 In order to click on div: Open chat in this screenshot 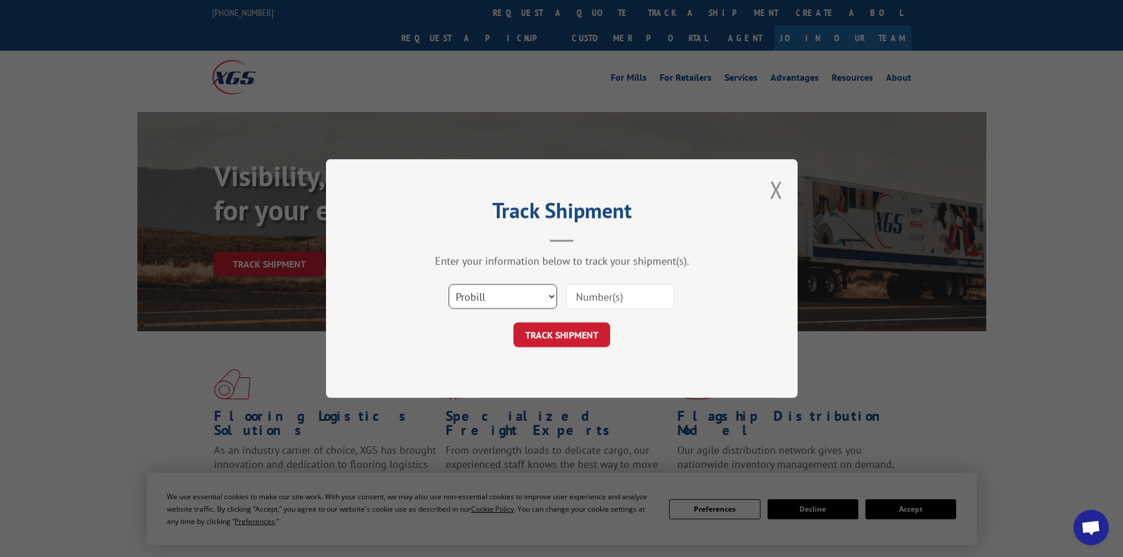, I will do `click(1092, 528)`.